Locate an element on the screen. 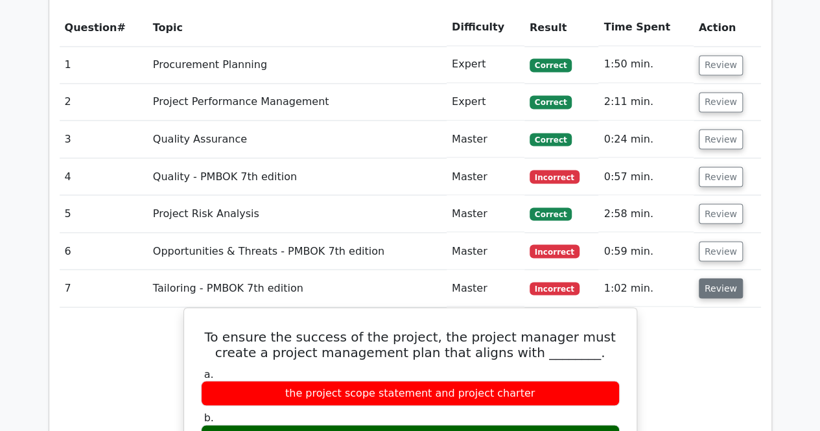  td: 2 is located at coordinates (104, 102).